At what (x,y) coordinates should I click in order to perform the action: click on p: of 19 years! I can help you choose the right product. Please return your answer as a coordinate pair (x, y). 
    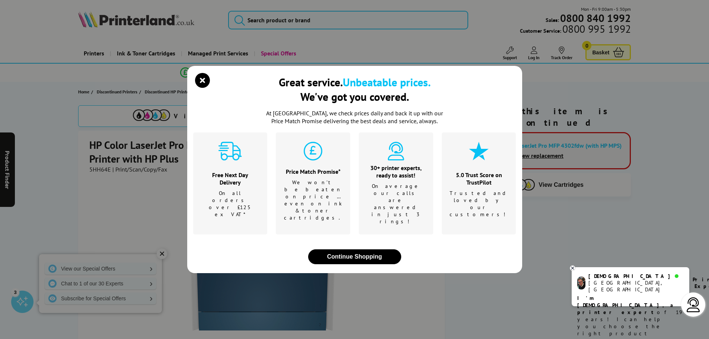
    Looking at the image, I should click on (631, 316).